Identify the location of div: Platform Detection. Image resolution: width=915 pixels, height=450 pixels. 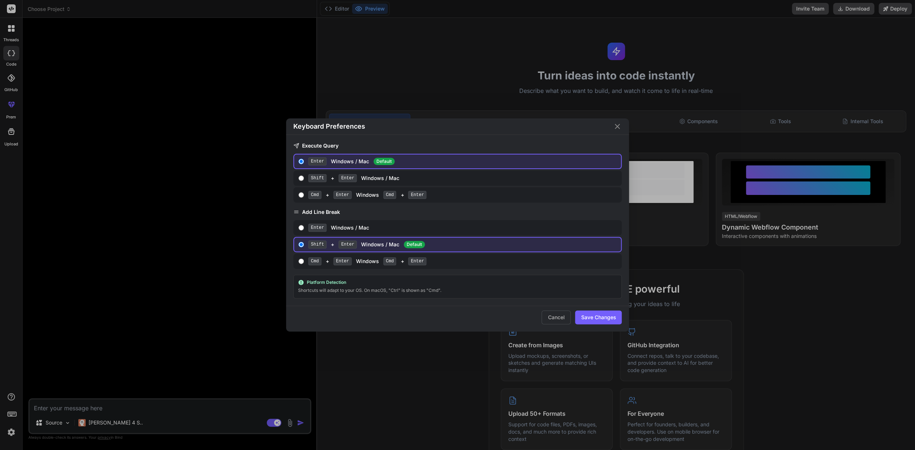
(458, 282).